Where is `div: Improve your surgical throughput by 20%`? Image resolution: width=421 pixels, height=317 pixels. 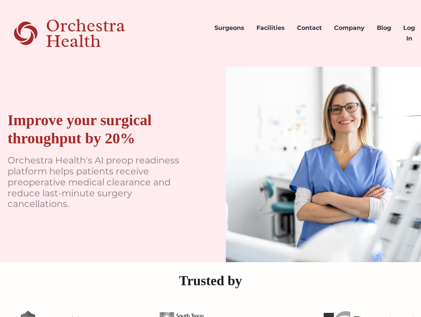
div: Improve your surgical throughput by 20% is located at coordinates (97, 129).